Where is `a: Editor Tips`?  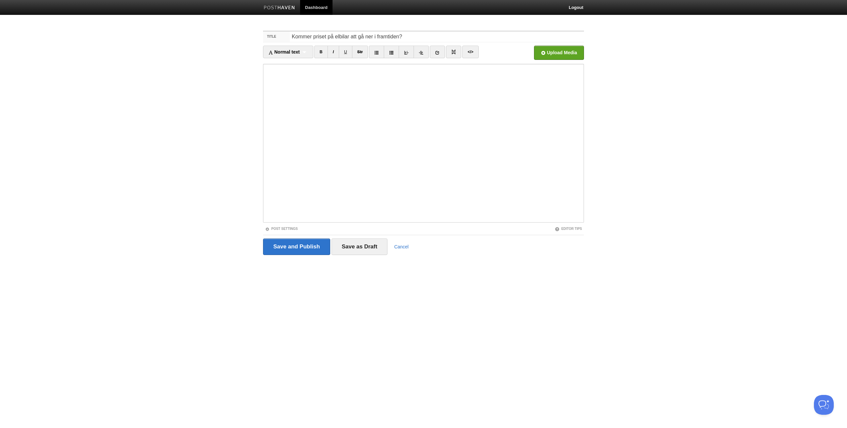 a: Editor Tips is located at coordinates (568, 229).